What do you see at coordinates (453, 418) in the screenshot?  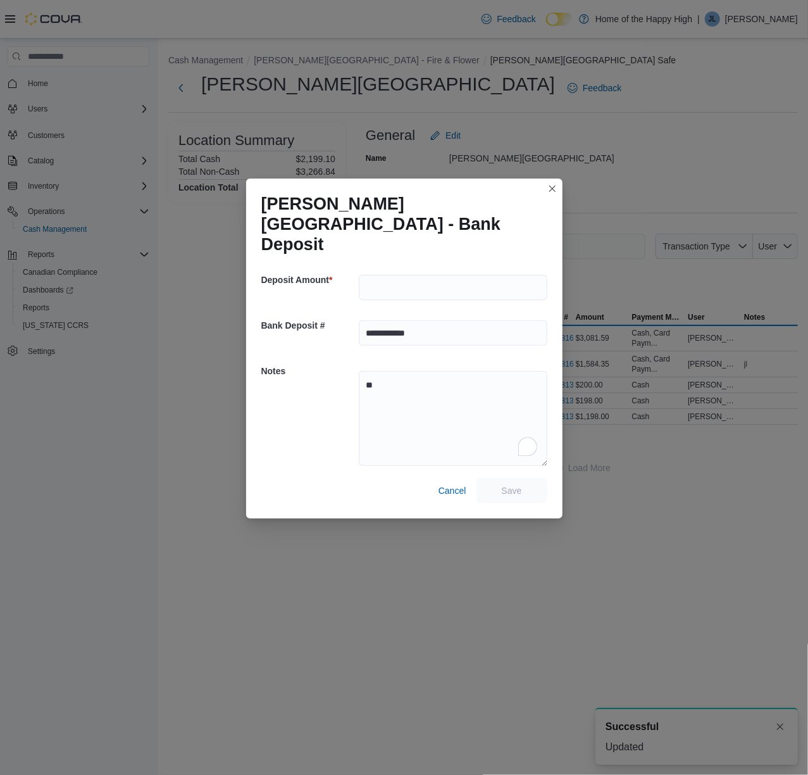 I see `textarea: To enrich screen reader interactions, please activate Accessibility in Grammarly extension settings` at bounding box center [453, 418].